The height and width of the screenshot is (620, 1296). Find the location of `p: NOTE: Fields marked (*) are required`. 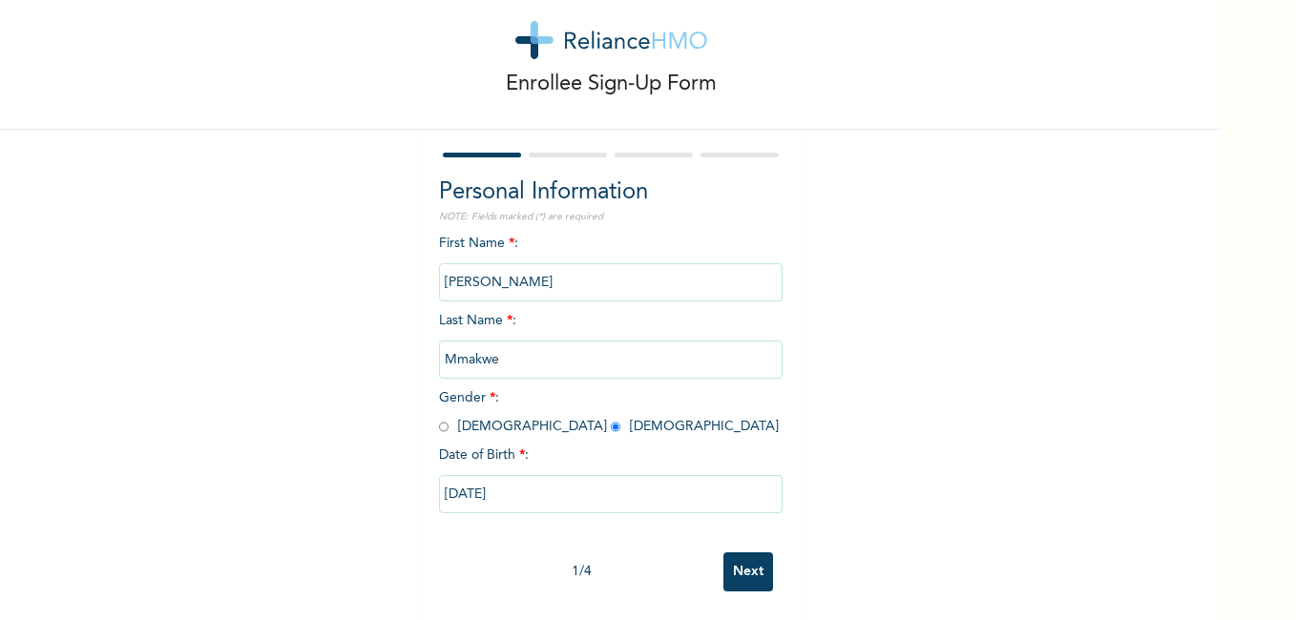

p: NOTE: Fields marked (*) are required is located at coordinates (611, 217).